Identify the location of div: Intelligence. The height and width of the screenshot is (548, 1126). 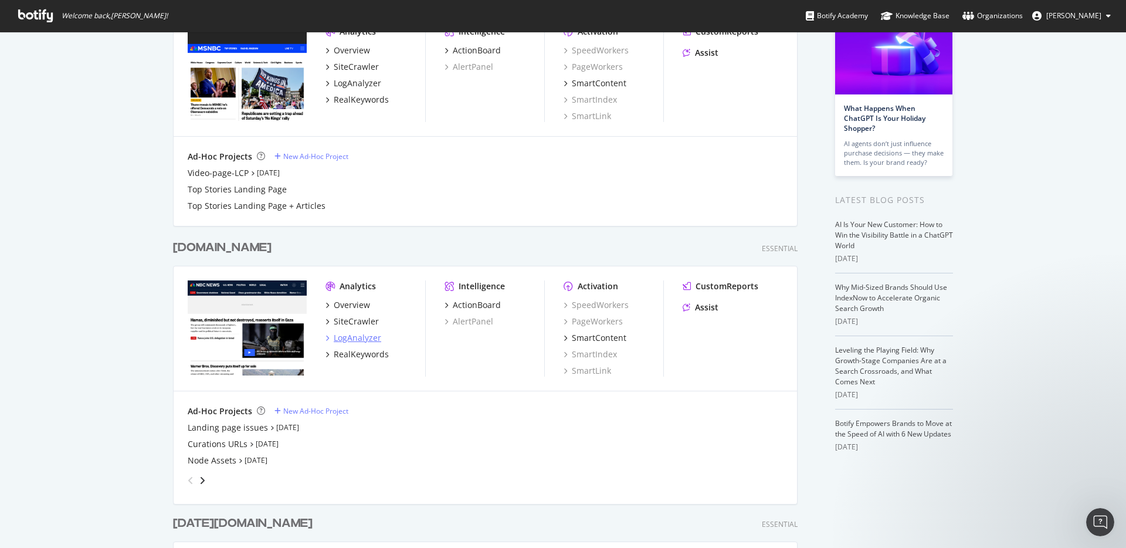
(481, 286).